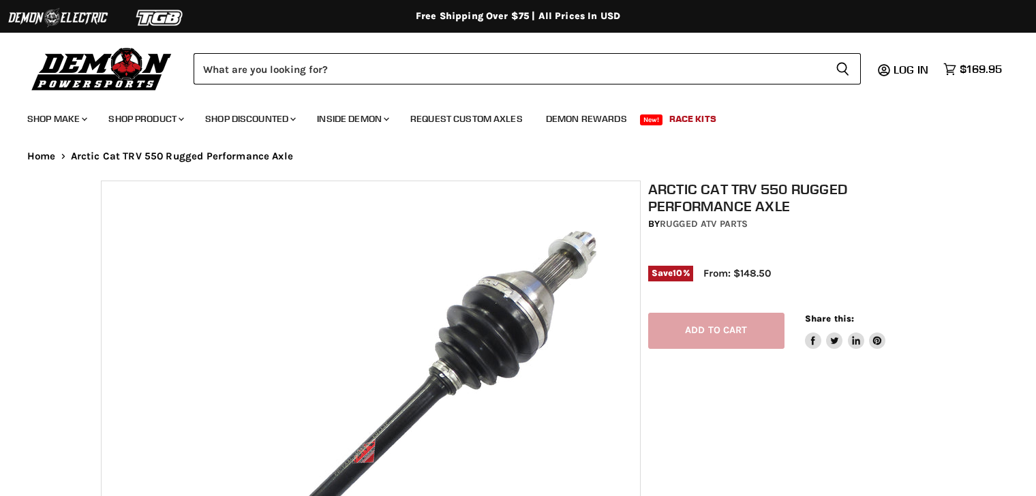 Image resolution: width=1036 pixels, height=496 pixels. I want to click on a: Request Custom Axles, so click(466, 119).